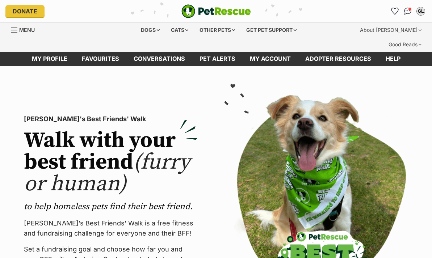  What do you see at coordinates (338, 59) in the screenshot?
I see `a: Adopter resources` at bounding box center [338, 59].